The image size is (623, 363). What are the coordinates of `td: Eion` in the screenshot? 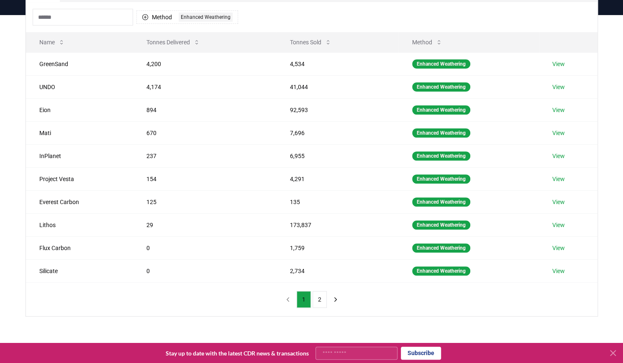 It's located at (79, 110).